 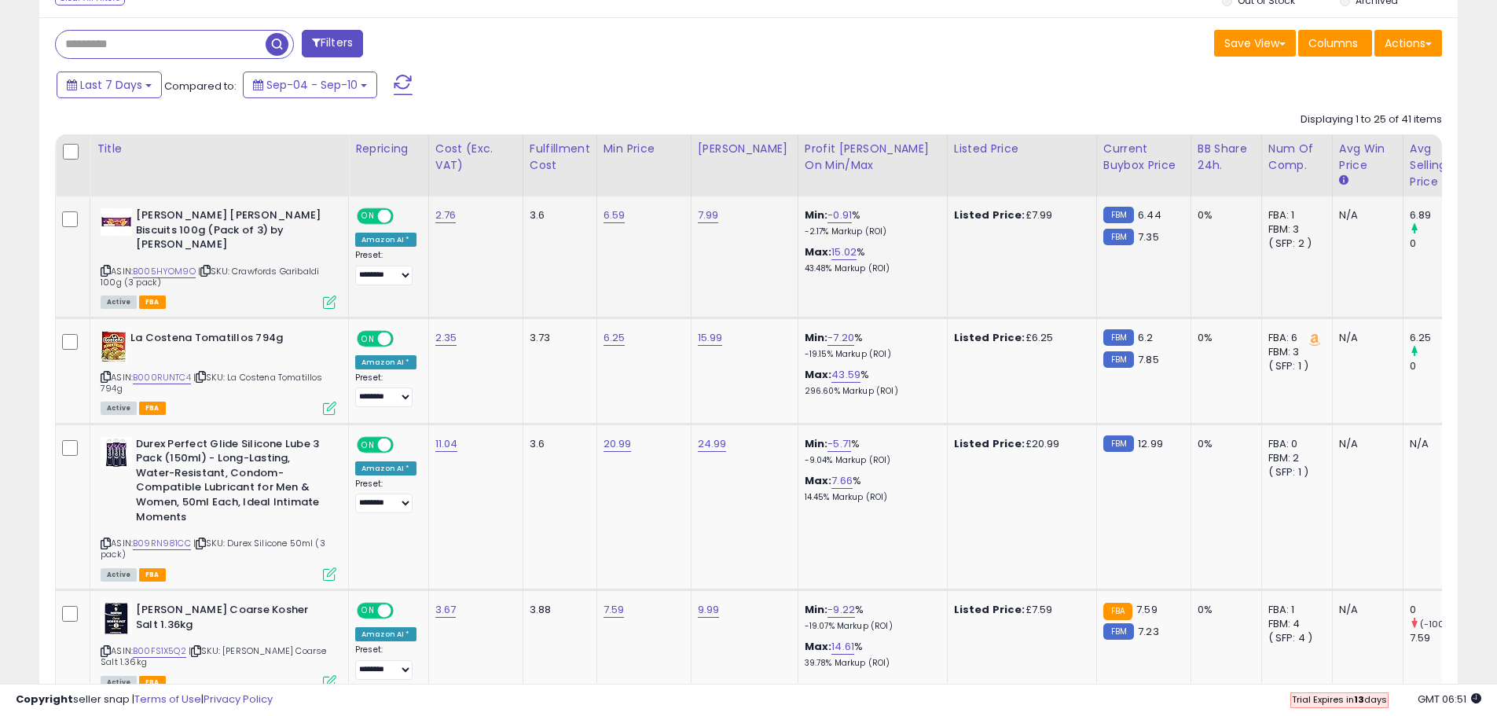 What do you see at coordinates (1150, 443) in the screenshot?
I see `span: 12.99` at bounding box center [1150, 443].